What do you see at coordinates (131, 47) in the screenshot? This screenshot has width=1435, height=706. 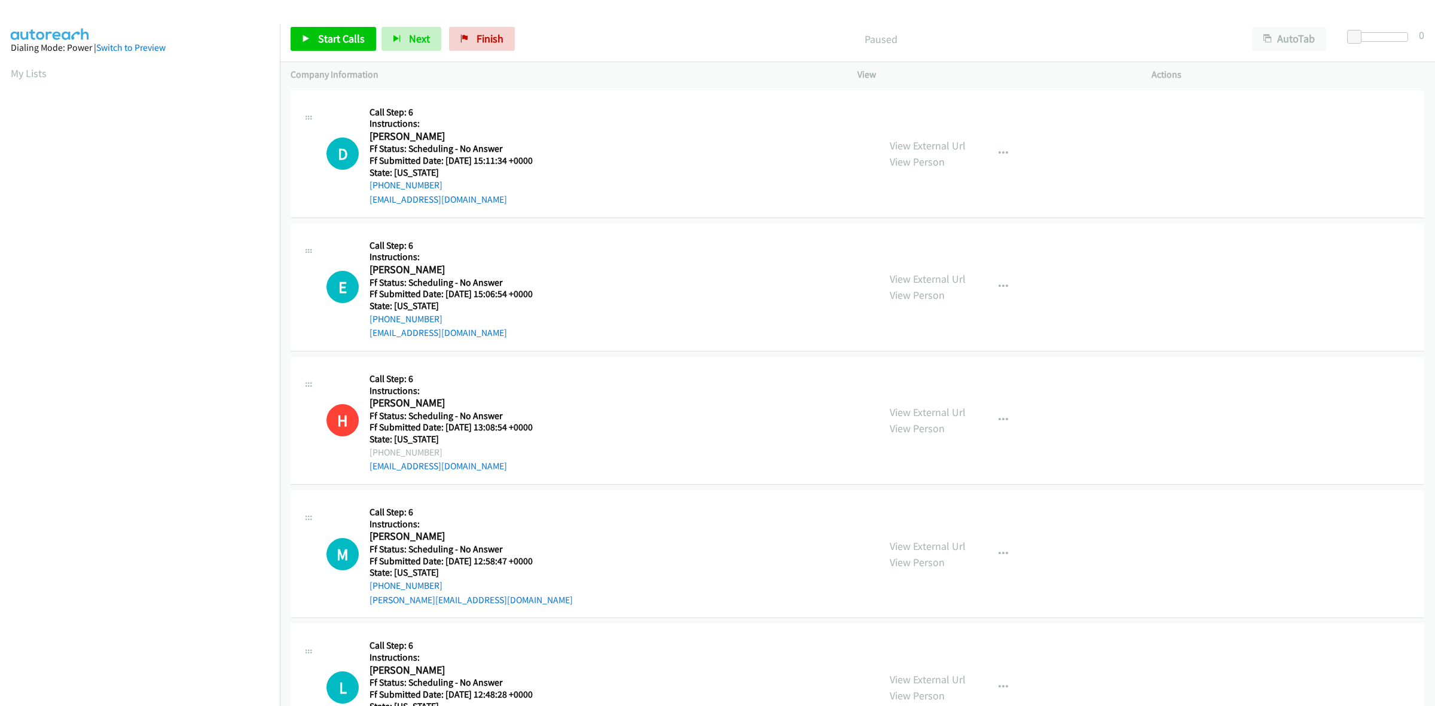 I see `a: Switch to Preview` at bounding box center [131, 47].